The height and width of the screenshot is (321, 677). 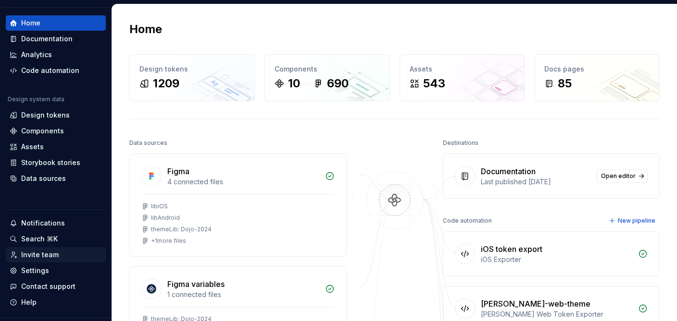 I want to click on div: libiOS, so click(x=159, y=207).